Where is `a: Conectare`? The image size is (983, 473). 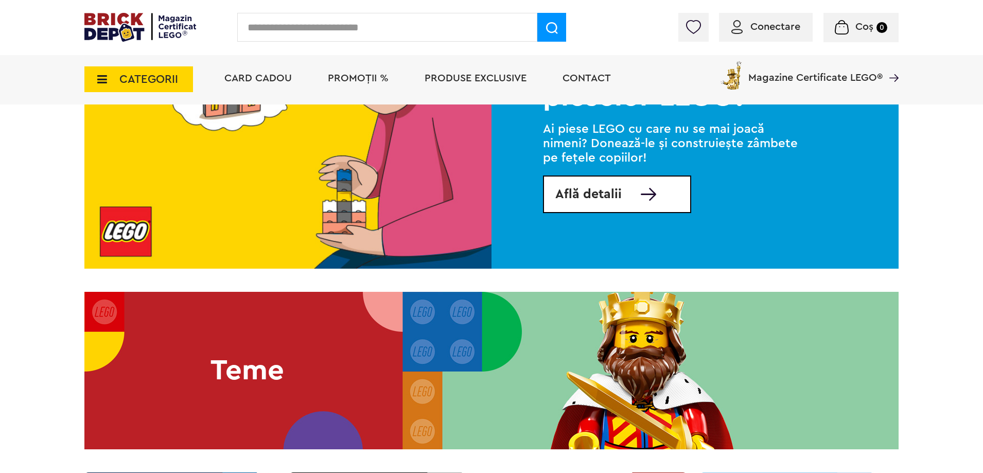
a: Conectare is located at coordinates (766, 27).